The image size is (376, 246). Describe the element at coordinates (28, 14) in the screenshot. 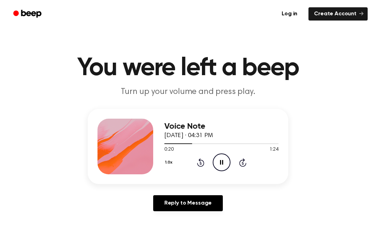

I see `a: Beep` at that location.